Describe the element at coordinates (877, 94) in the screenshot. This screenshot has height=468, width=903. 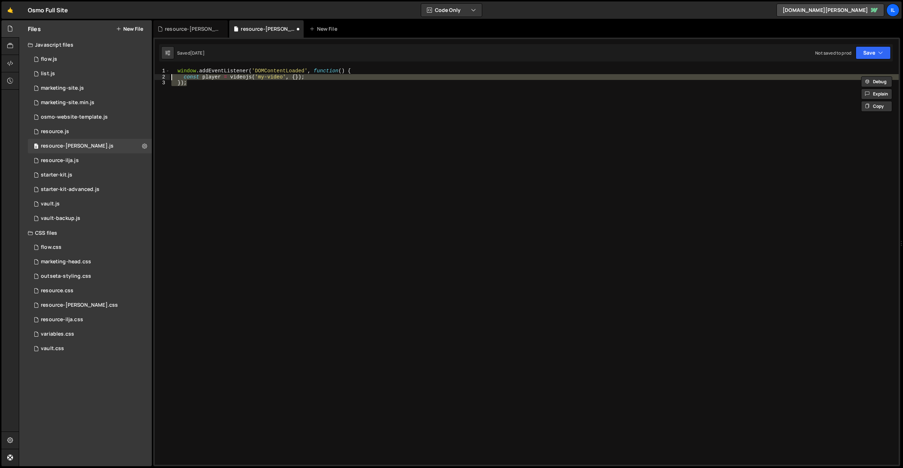
I see `button: Explain` at that location.